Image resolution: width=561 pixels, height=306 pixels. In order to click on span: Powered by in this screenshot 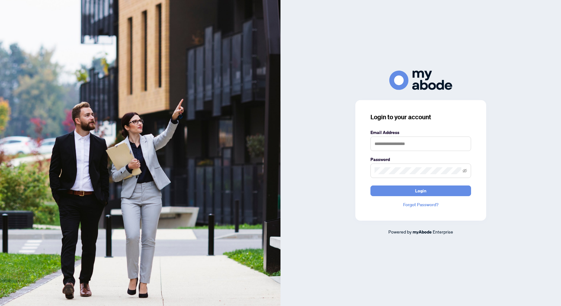, I will do `click(400, 232)`.